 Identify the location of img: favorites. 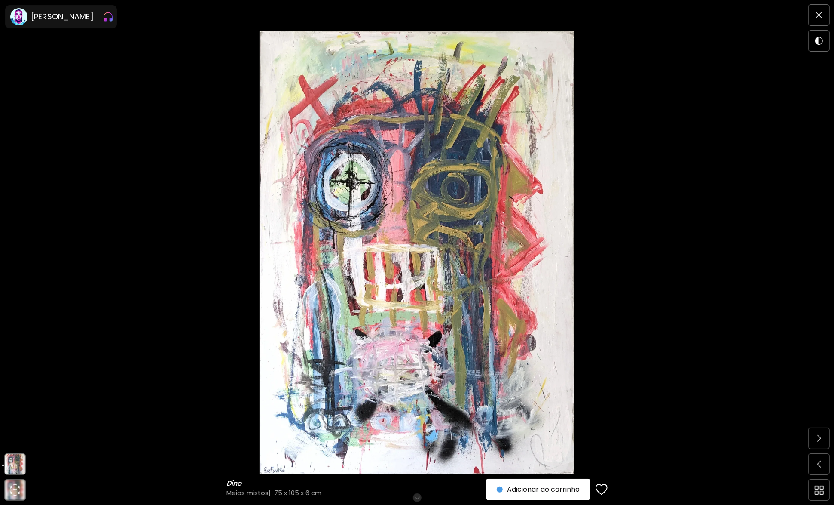
(602, 489).